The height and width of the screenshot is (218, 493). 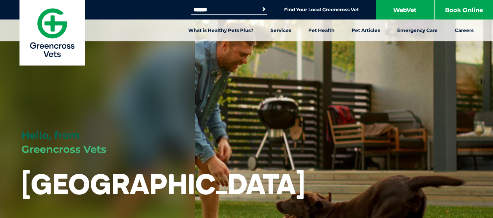 I want to click on a: Careers, so click(x=464, y=30).